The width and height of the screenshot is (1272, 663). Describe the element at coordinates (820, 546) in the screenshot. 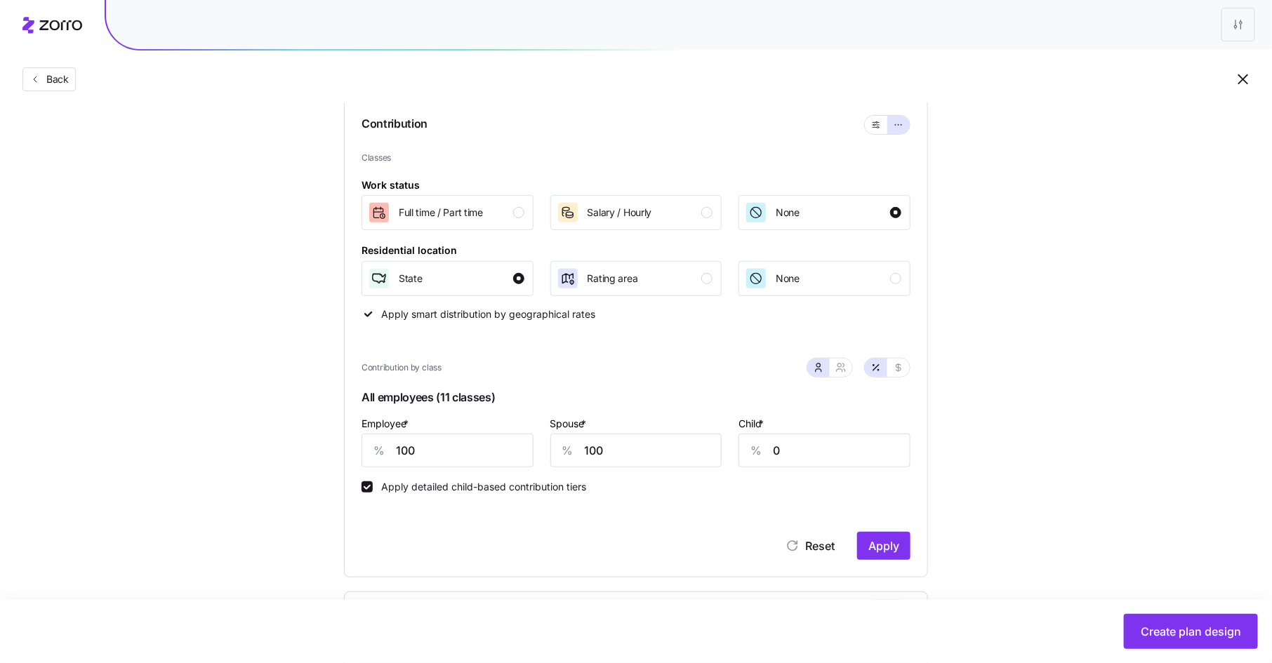

I see `span: Reset` at that location.